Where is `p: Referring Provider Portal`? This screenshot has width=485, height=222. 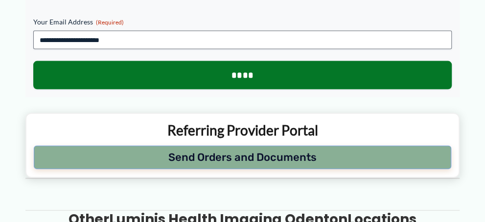 p: Referring Provider Portal is located at coordinates (242, 130).